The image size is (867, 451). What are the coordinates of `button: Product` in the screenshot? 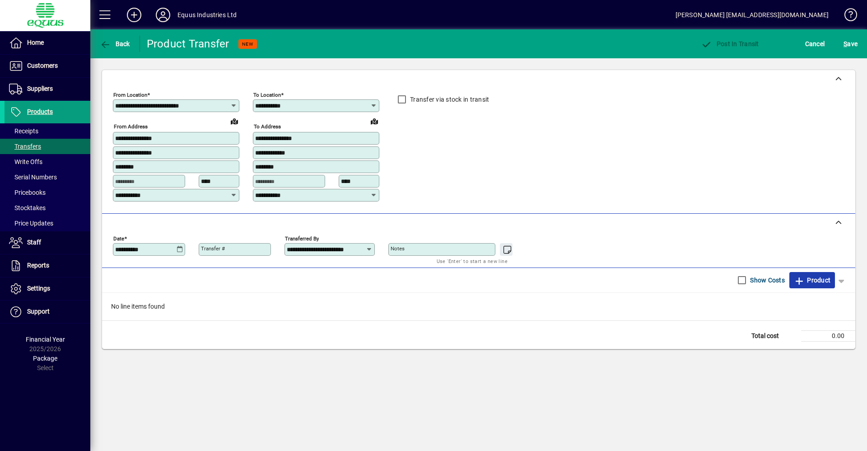 It's located at (812, 280).